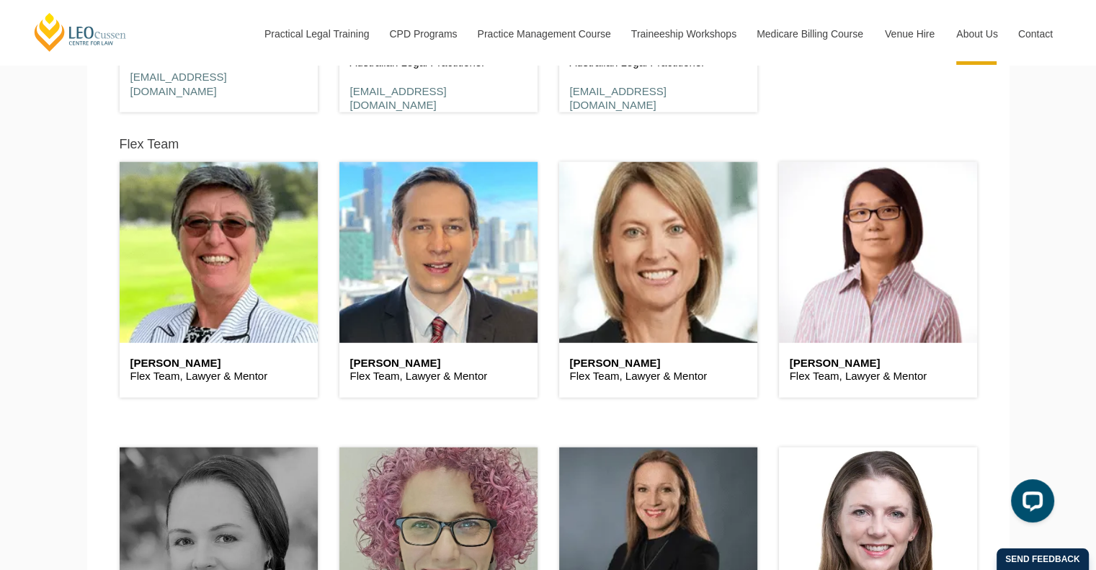  I want to click on h5: Flex Team, so click(149, 145).